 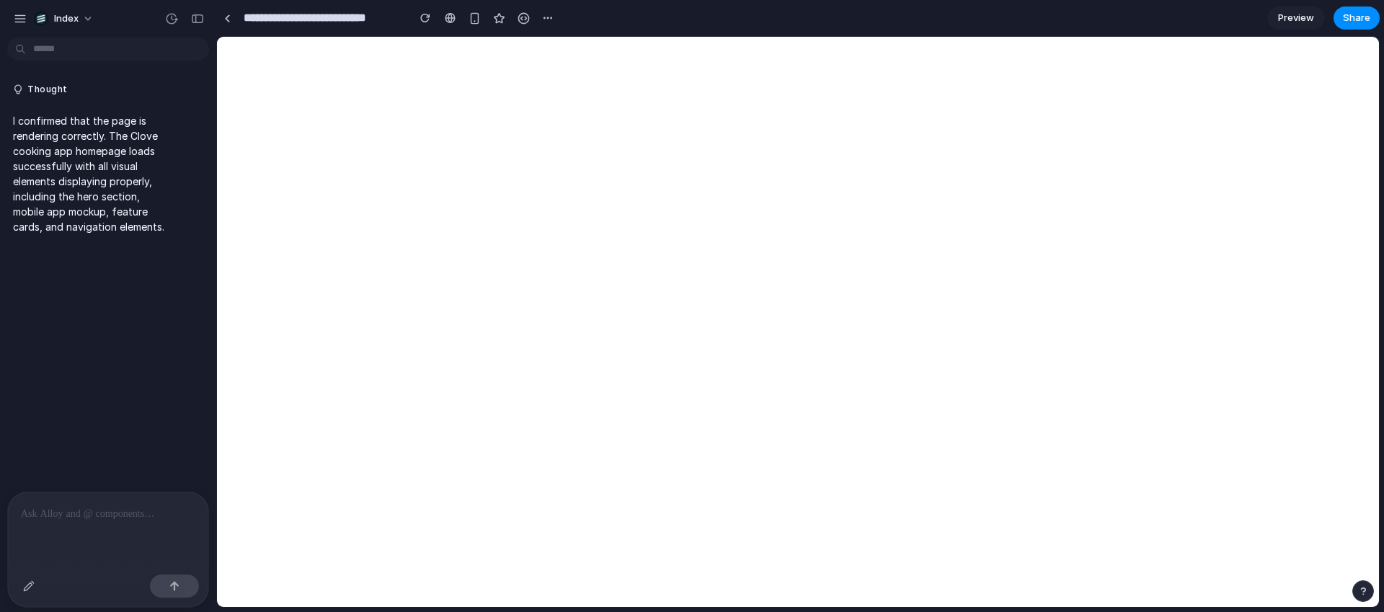 I want to click on span: Share, so click(x=1356, y=18).